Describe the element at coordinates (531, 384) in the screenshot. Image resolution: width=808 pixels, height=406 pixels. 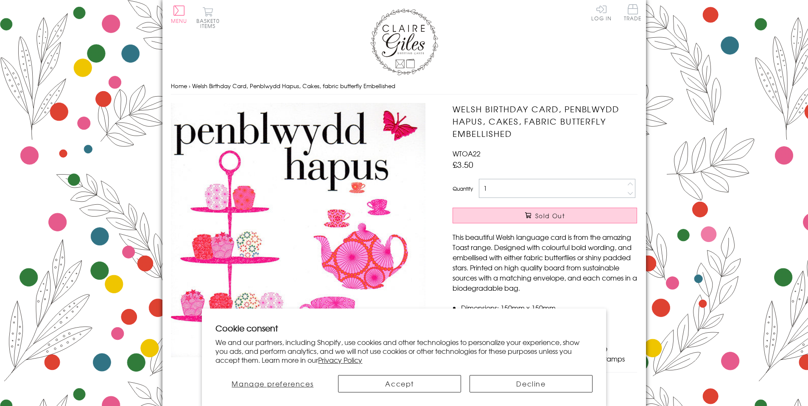
I see `button: Decline` at that location.